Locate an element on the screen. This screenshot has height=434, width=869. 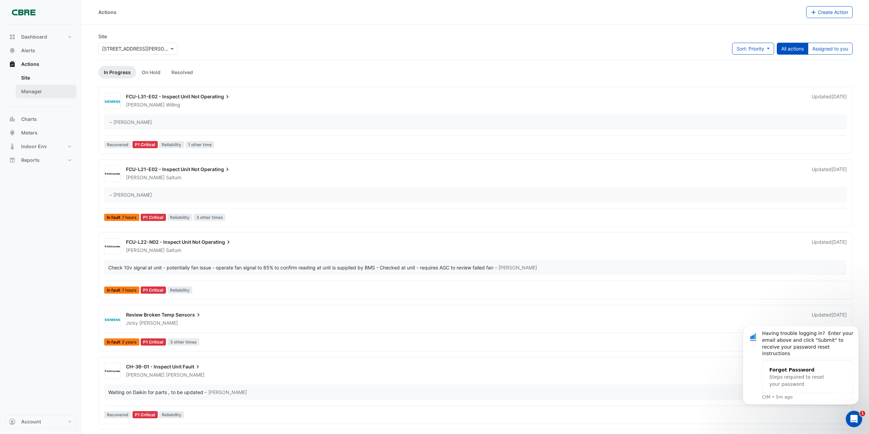
span: Charts is located at coordinates (29, 119).